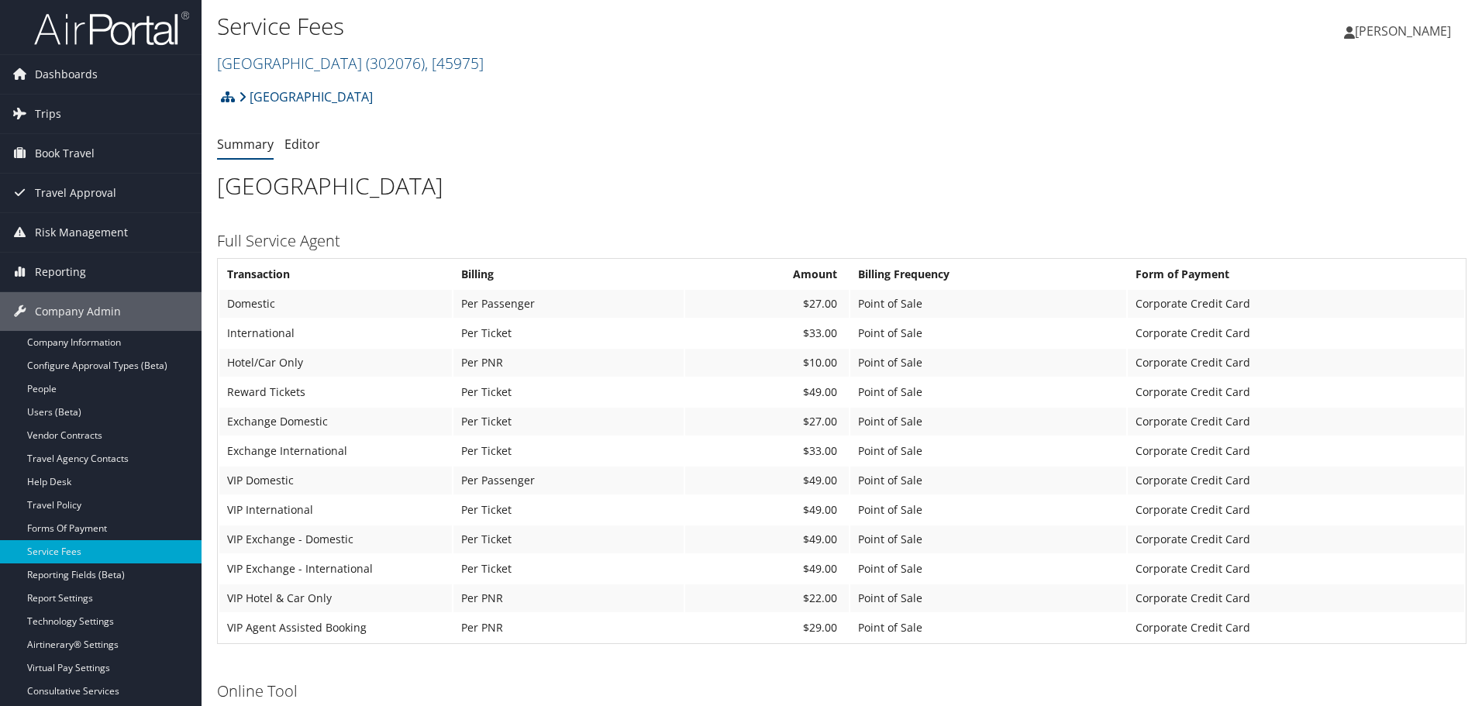 The image size is (1482, 706). Describe the element at coordinates (842, 241) in the screenshot. I see `h3: Full Service Agent` at that location.